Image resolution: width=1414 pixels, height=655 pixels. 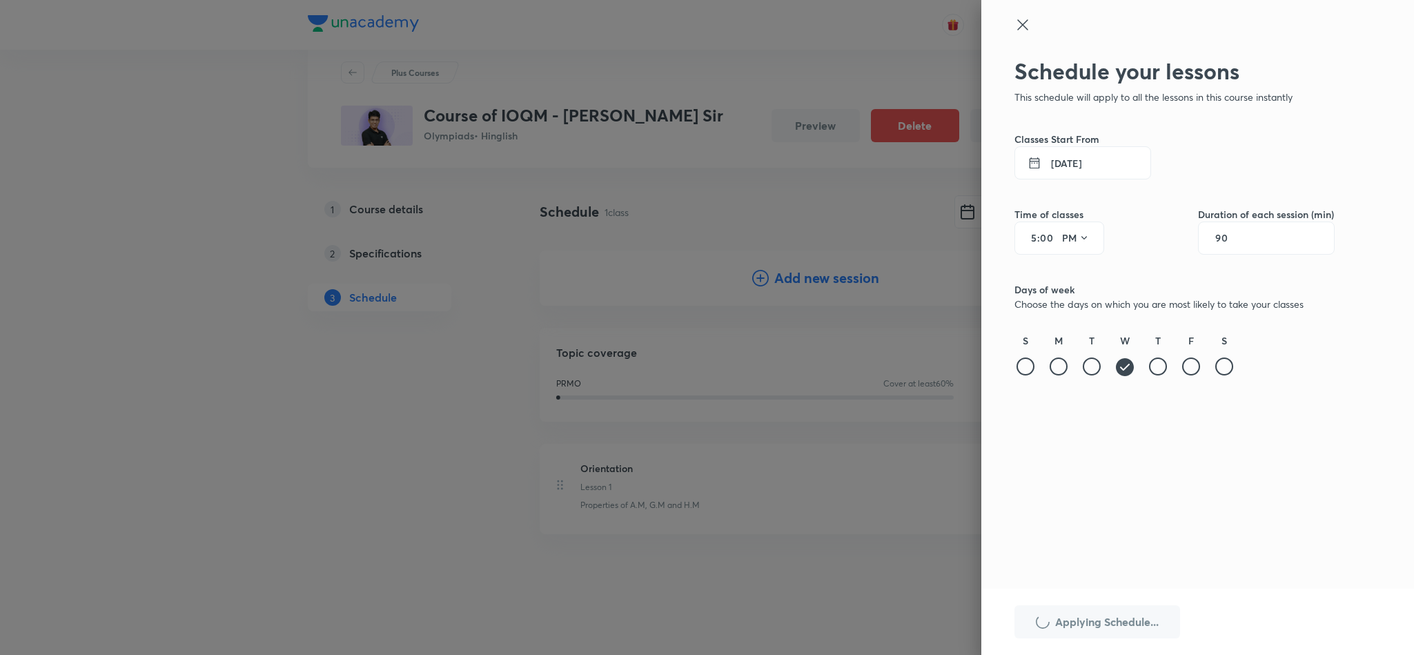 What do you see at coordinates (1125, 340) in the screenshot?
I see `h6: W` at bounding box center [1125, 340].